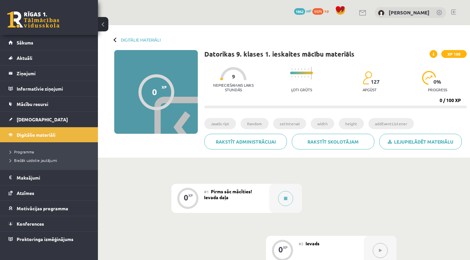 This screenshot has width=470, height=260. I want to click on a: Konferences, so click(49, 223).